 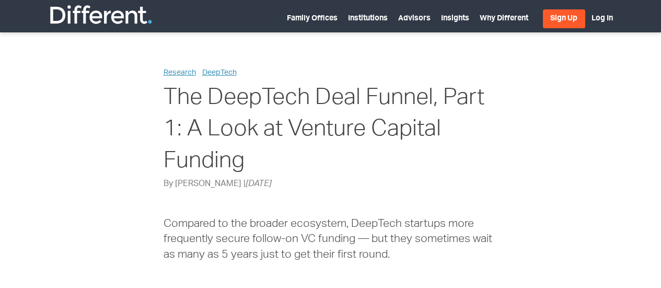 I want to click on a: Institutions, so click(x=368, y=19).